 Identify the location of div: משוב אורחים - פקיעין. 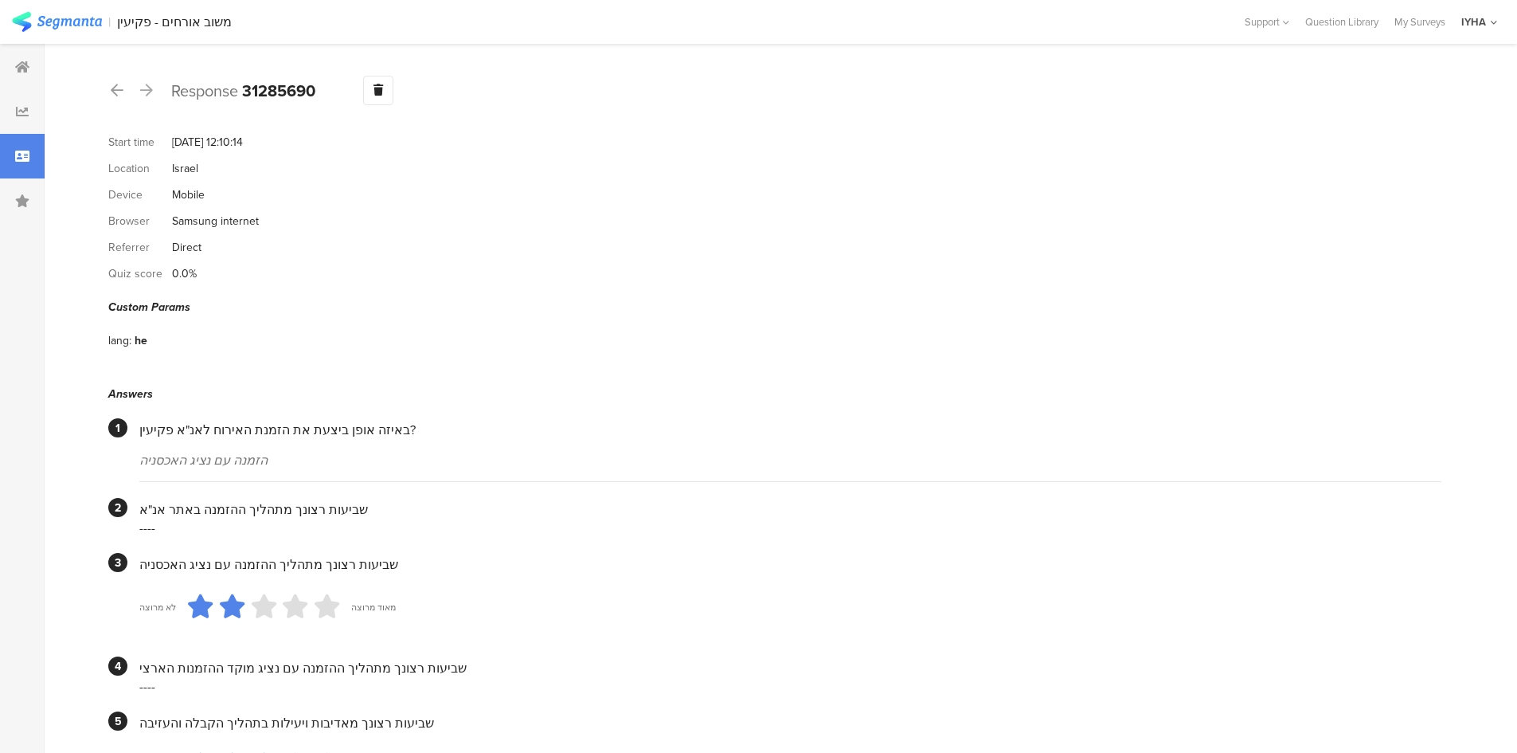
(174, 22).